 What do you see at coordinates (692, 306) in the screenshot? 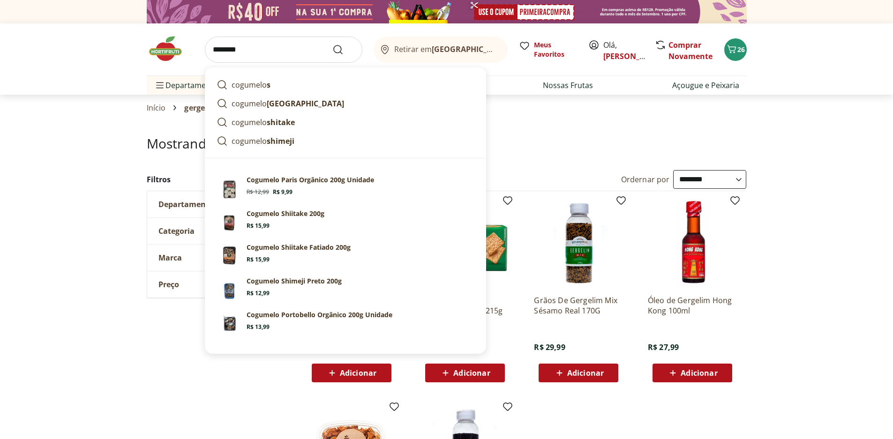
I see `a: Óleo de Gergelim Hong Kong 100ml` at bounding box center [692, 306].